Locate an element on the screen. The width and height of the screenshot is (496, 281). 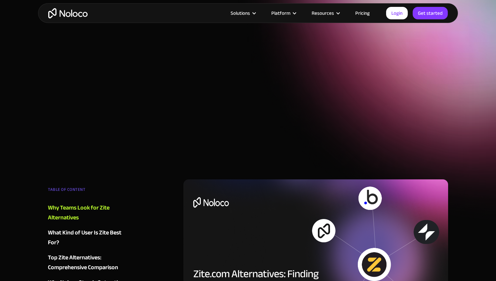
a: Get started is located at coordinates (430, 13).